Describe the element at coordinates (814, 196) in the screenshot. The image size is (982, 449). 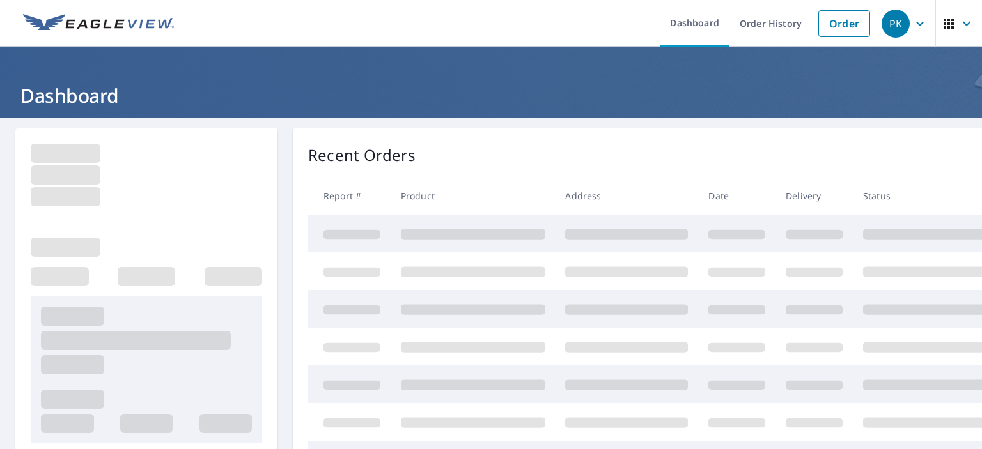
I see `th: Delivery` at that location.